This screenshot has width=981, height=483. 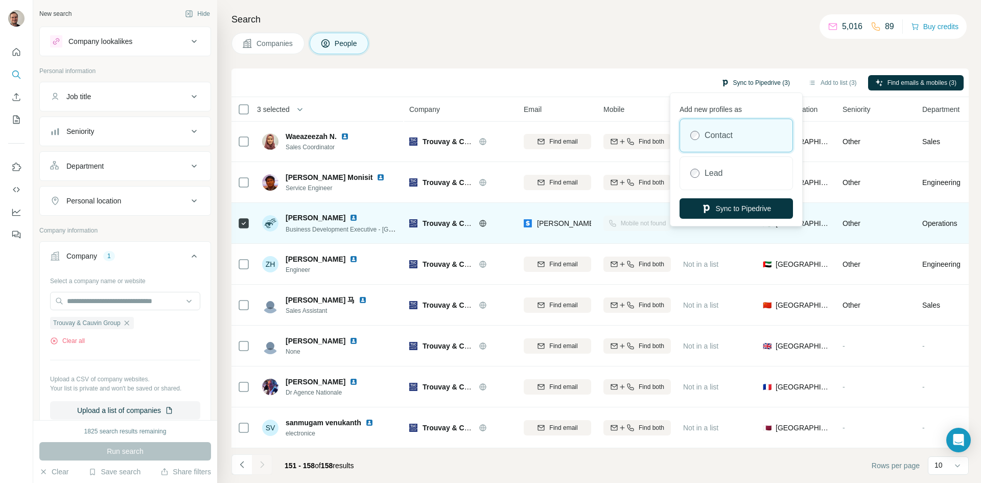 What do you see at coordinates (16, 52) in the screenshot?
I see `button: Quick start` at bounding box center [16, 52].